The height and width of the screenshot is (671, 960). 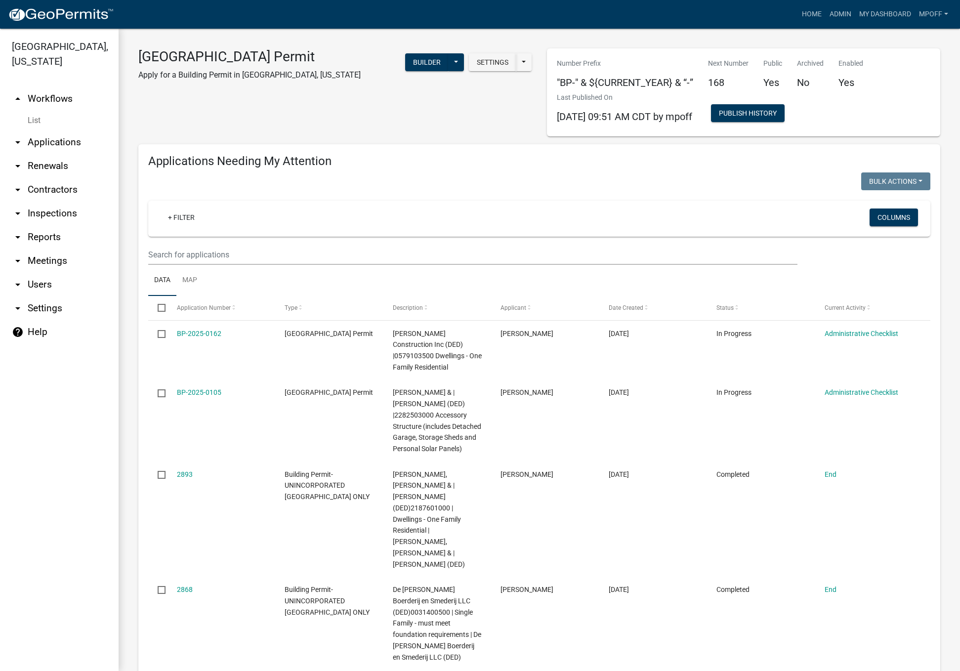 What do you see at coordinates (437, 350) in the screenshot?
I see `span: Evinger Construction Inc (DED) |0579103500 Dwellings - One Family Residential` at bounding box center [437, 350].